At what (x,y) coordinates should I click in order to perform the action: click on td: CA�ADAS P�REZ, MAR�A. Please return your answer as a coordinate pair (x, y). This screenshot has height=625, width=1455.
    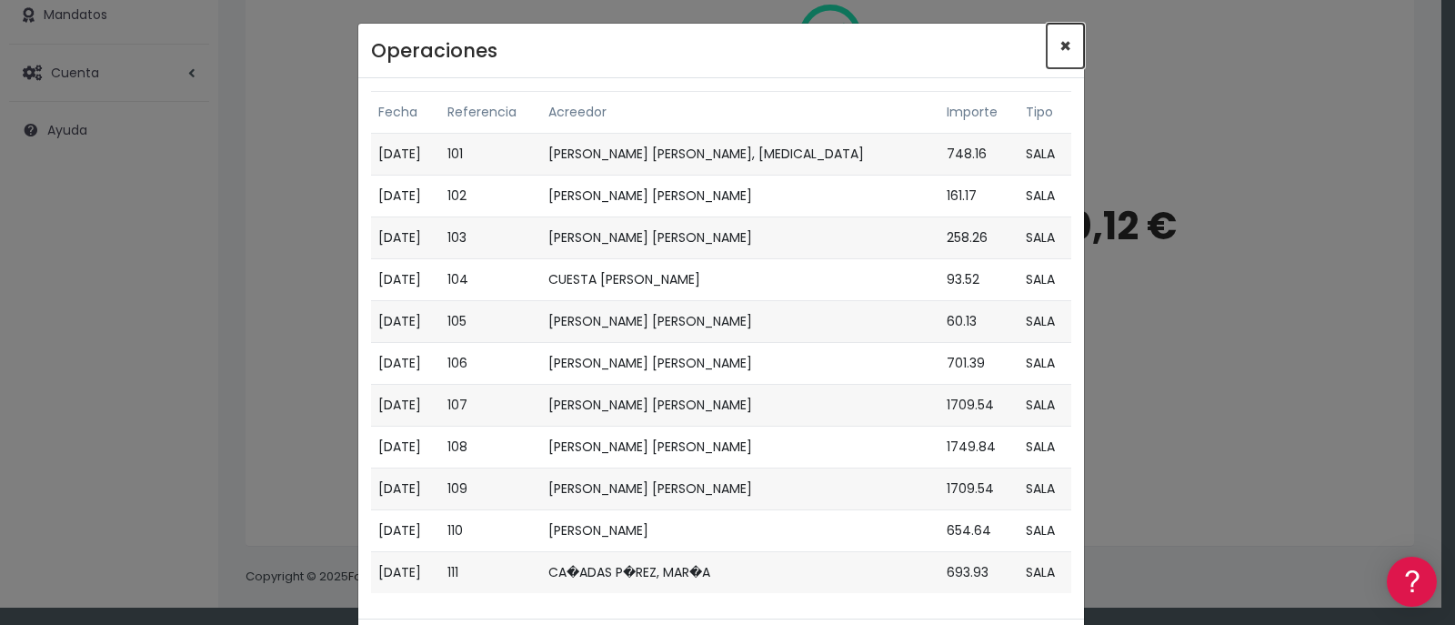
    Looking at the image, I should click on (740, 573).